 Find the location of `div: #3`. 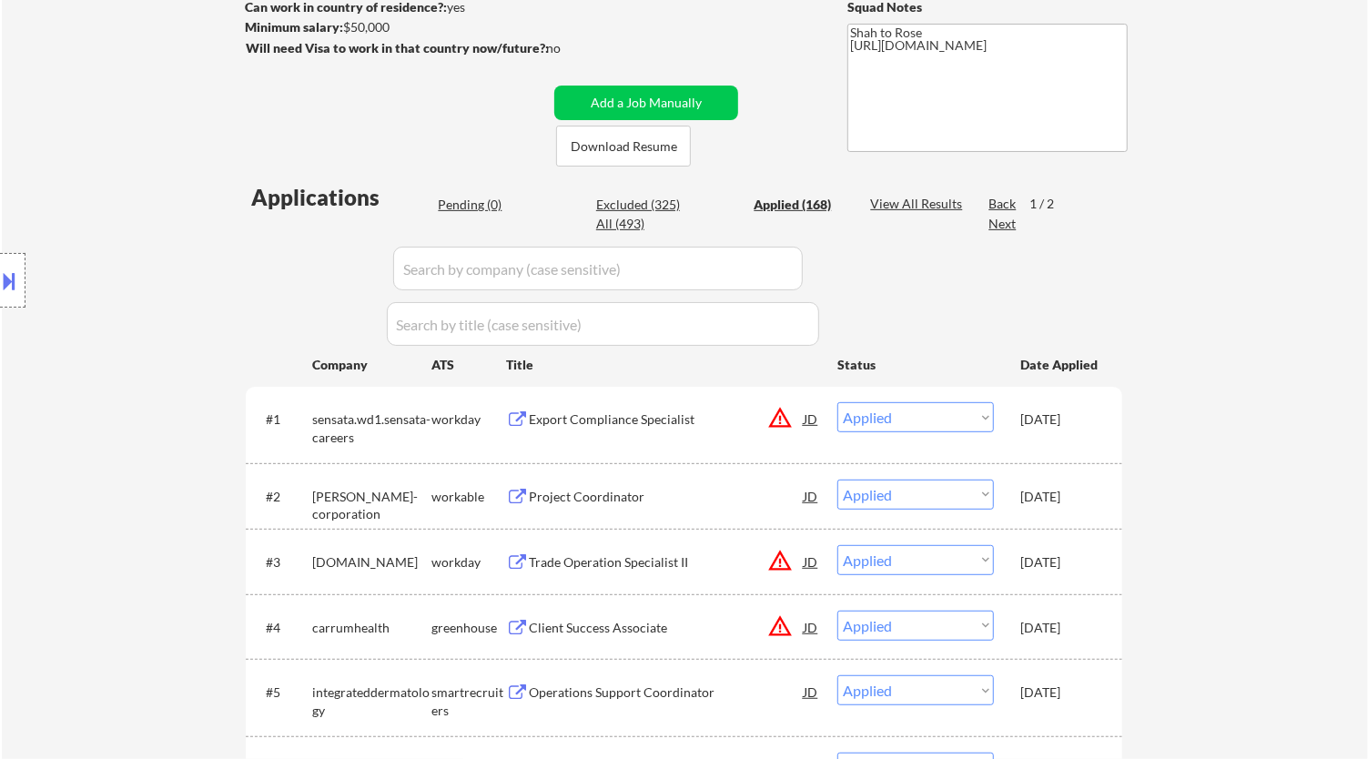

div: #3 is located at coordinates (281, 563).